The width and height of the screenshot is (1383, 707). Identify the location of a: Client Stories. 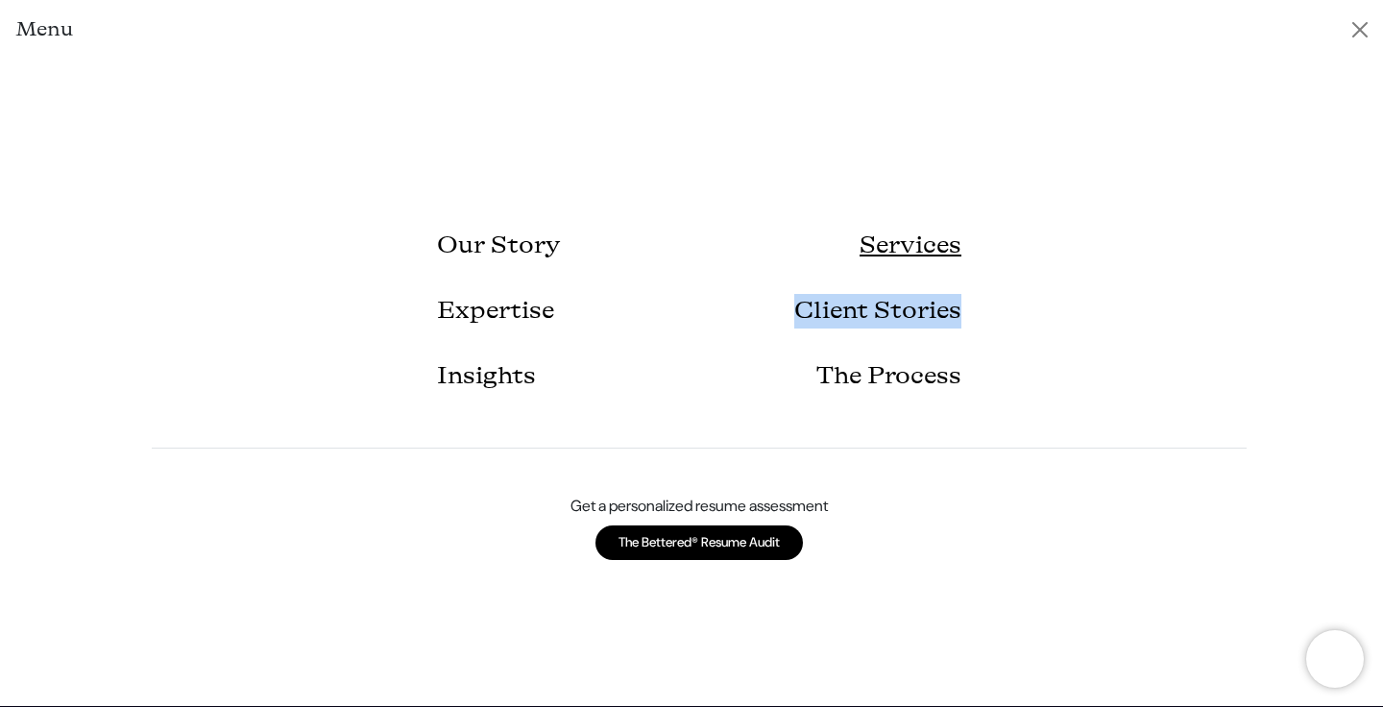
(878, 311).